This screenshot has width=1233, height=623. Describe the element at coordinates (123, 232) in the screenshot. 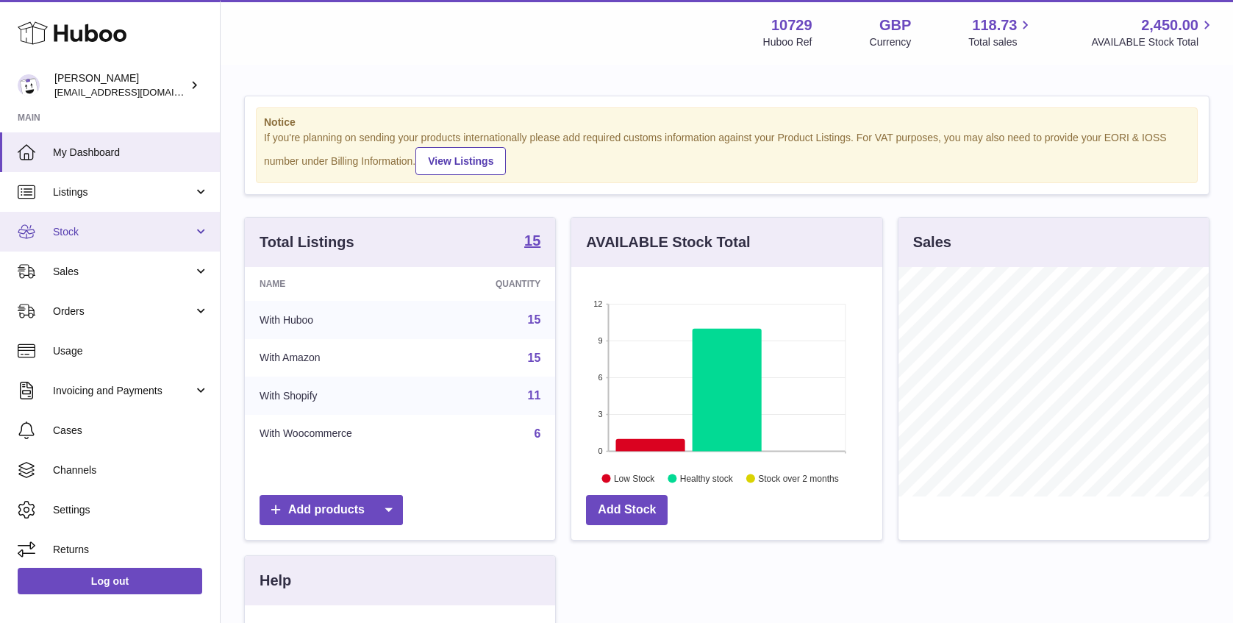

I see `span: Stock` at that location.